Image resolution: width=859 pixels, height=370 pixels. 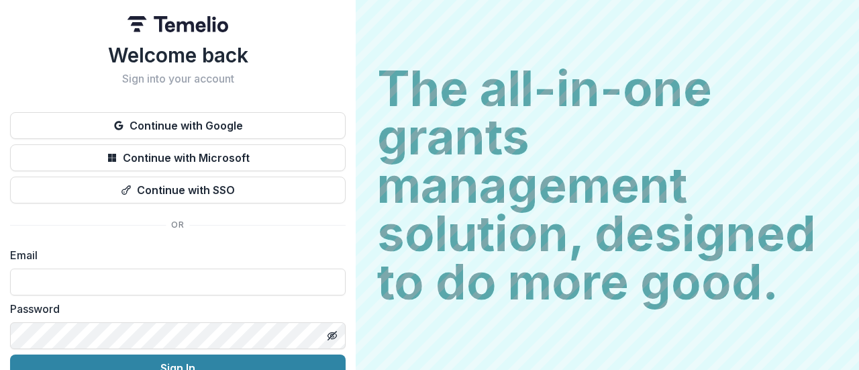 I want to click on img: Temelio, so click(x=178, y=24).